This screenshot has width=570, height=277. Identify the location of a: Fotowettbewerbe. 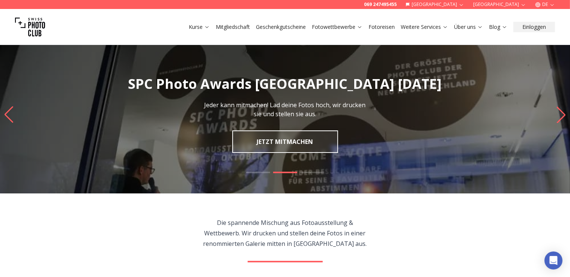
(337, 27).